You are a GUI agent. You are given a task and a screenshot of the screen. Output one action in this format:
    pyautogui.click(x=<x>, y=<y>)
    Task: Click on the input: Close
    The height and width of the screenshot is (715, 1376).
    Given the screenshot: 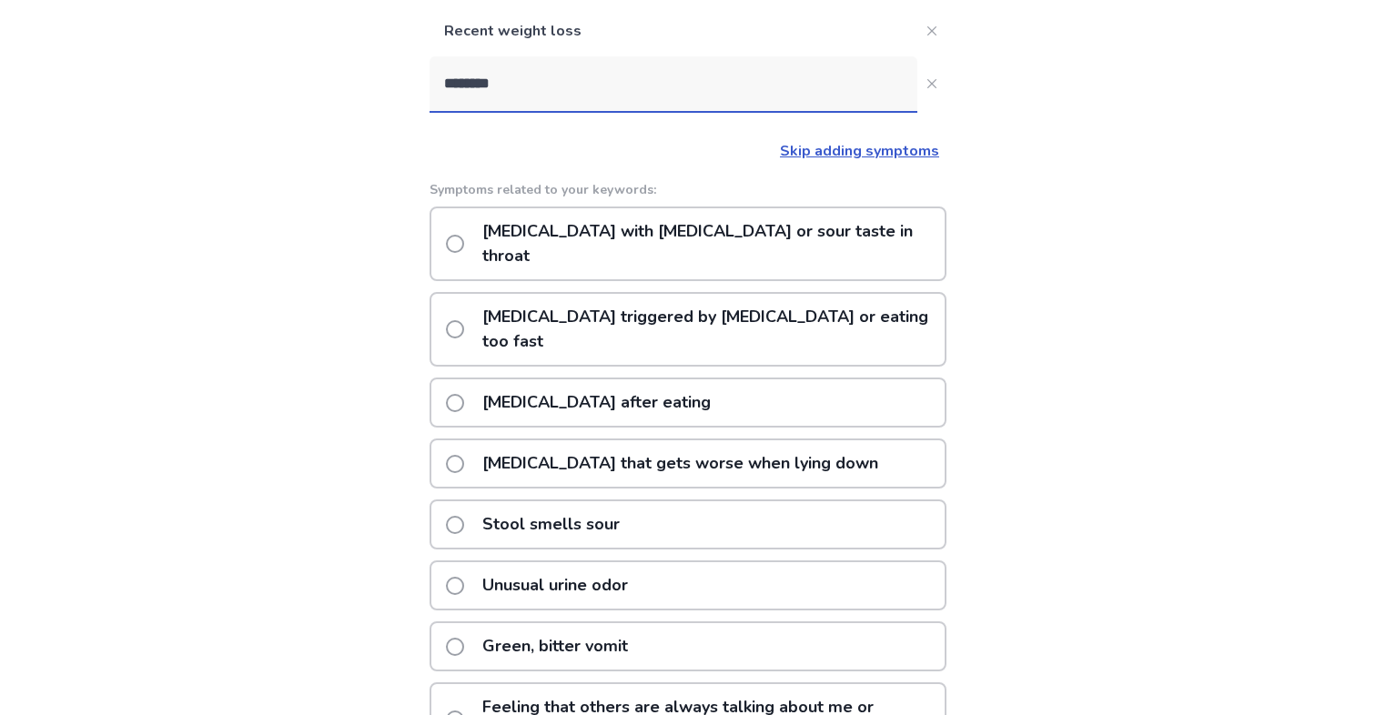 What is the action you would take?
    pyautogui.click(x=673, y=84)
    